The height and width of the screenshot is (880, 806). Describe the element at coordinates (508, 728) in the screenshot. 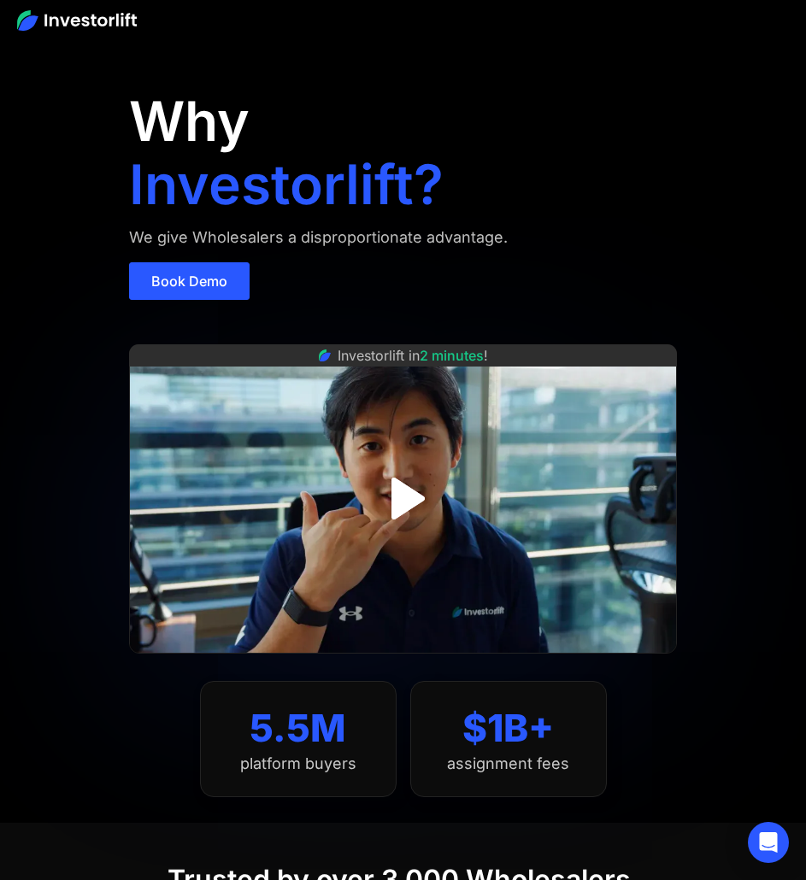

I see `div: $1B+` at that location.